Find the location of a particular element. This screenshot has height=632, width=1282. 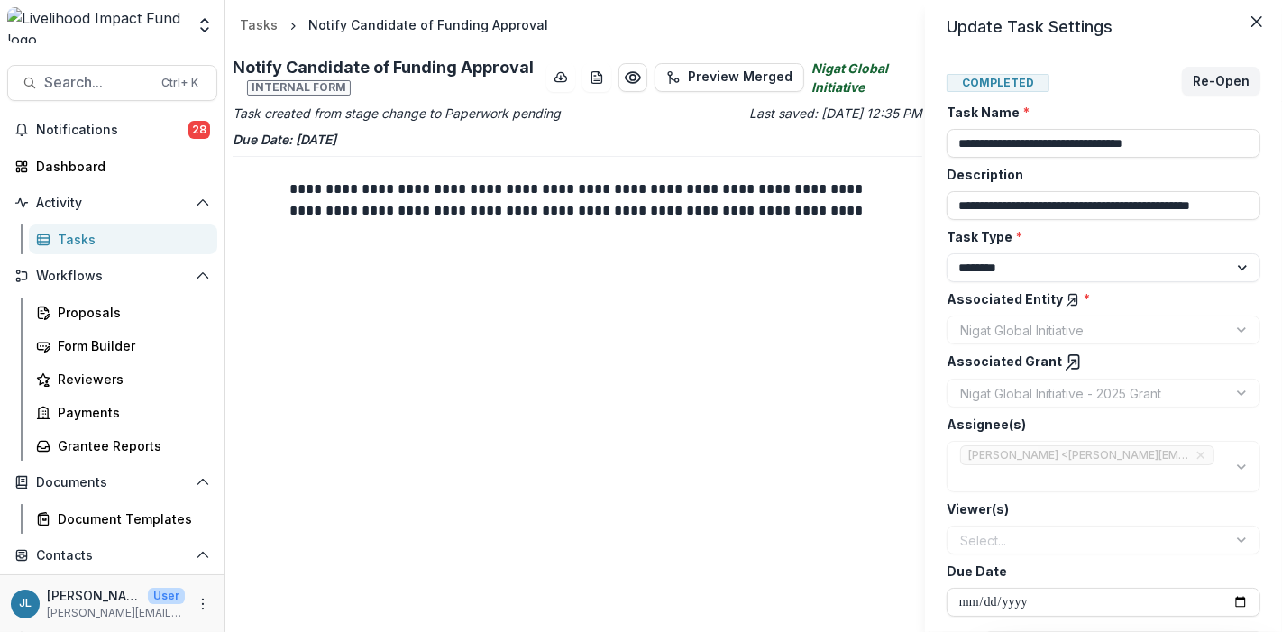

label: Viewer(s) is located at coordinates (1098, 508).